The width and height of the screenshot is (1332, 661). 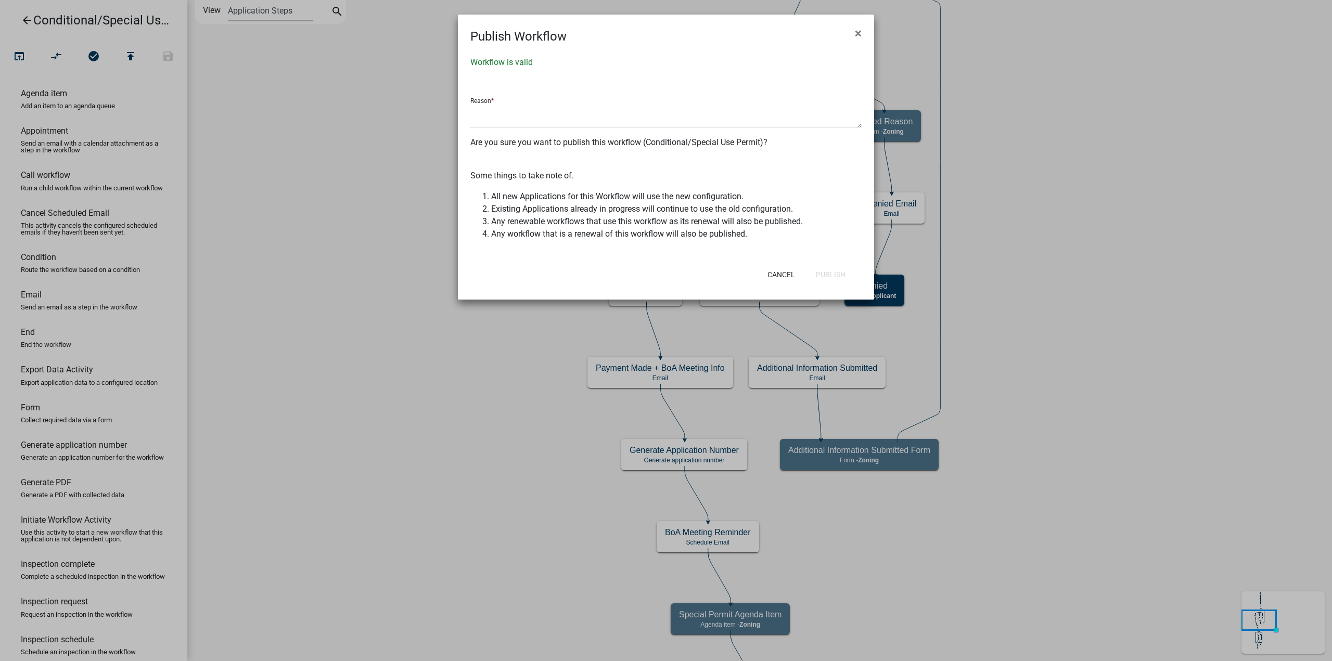 I want to click on button: Close, so click(x=858, y=33).